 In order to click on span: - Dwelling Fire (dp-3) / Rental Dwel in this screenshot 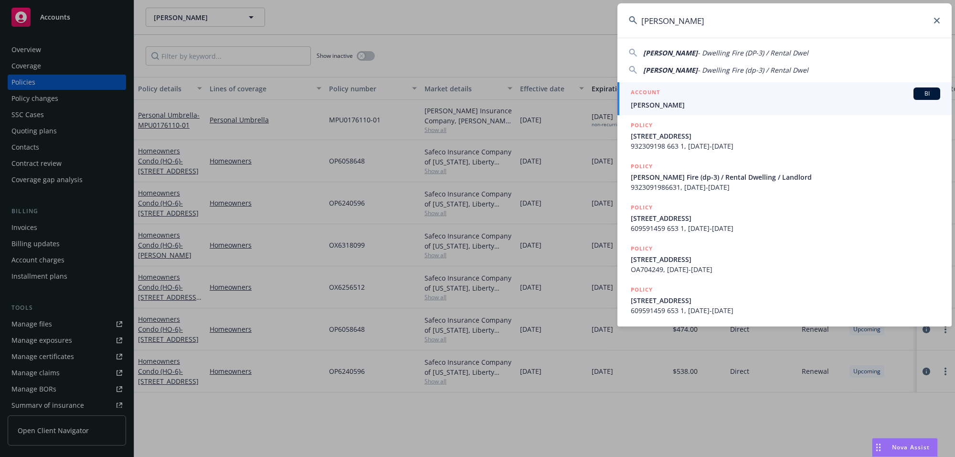, I will do `click(753, 70)`.